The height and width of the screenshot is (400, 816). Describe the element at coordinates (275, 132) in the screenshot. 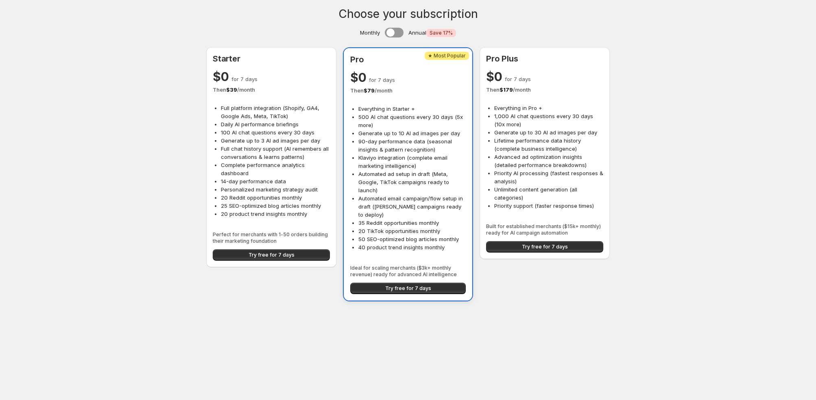

I see `li: 100 AI chat questions every 30 days` at that location.